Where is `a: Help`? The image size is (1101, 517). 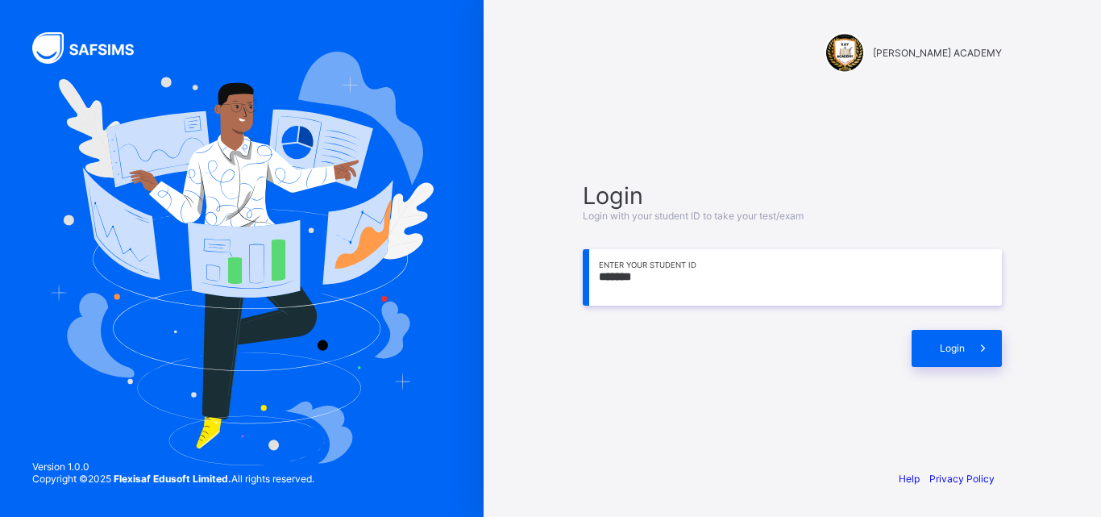
a: Help is located at coordinates (909, 478).